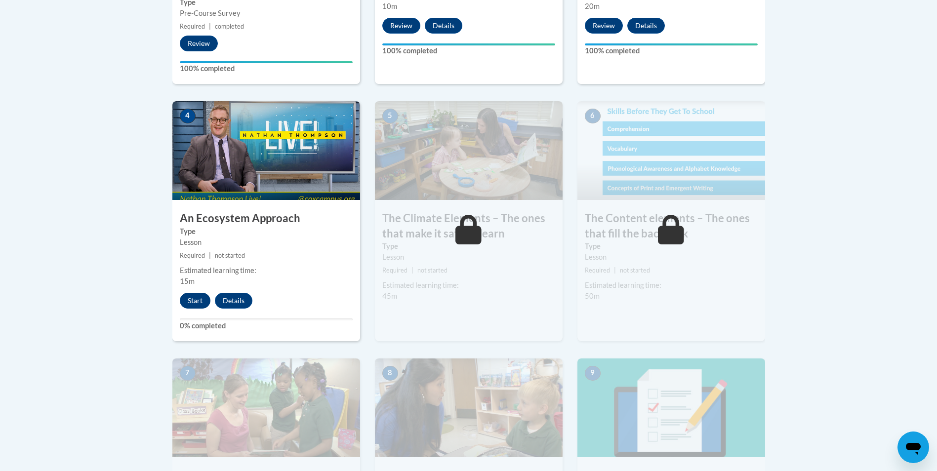 The height and width of the screenshot is (471, 937). Describe the element at coordinates (592, 296) in the screenshot. I see `span: 50m` at that location.